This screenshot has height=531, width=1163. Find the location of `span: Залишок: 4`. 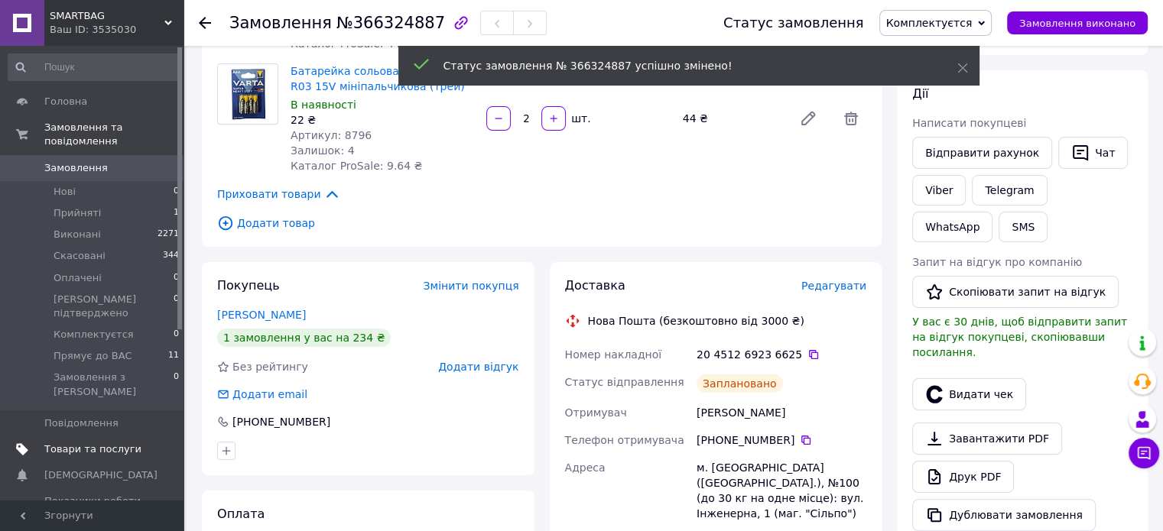

span: Залишок: 4 is located at coordinates (323, 151).